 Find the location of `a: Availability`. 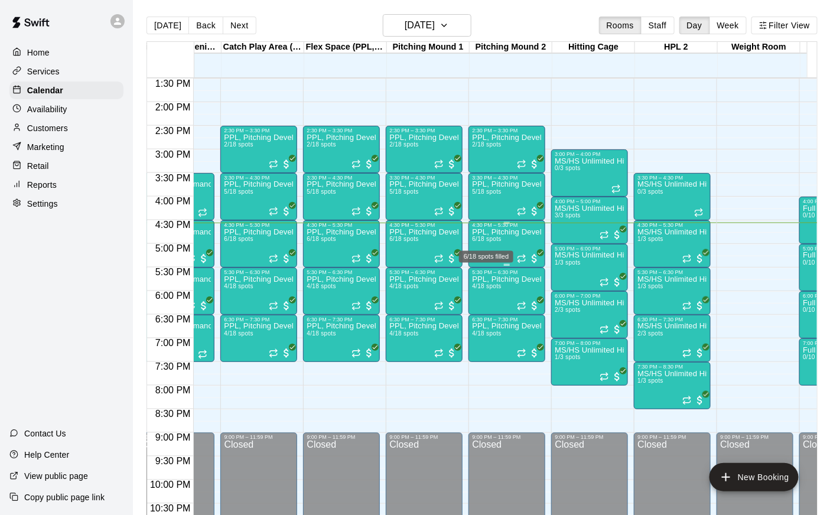

a: Availability is located at coordinates (66, 109).